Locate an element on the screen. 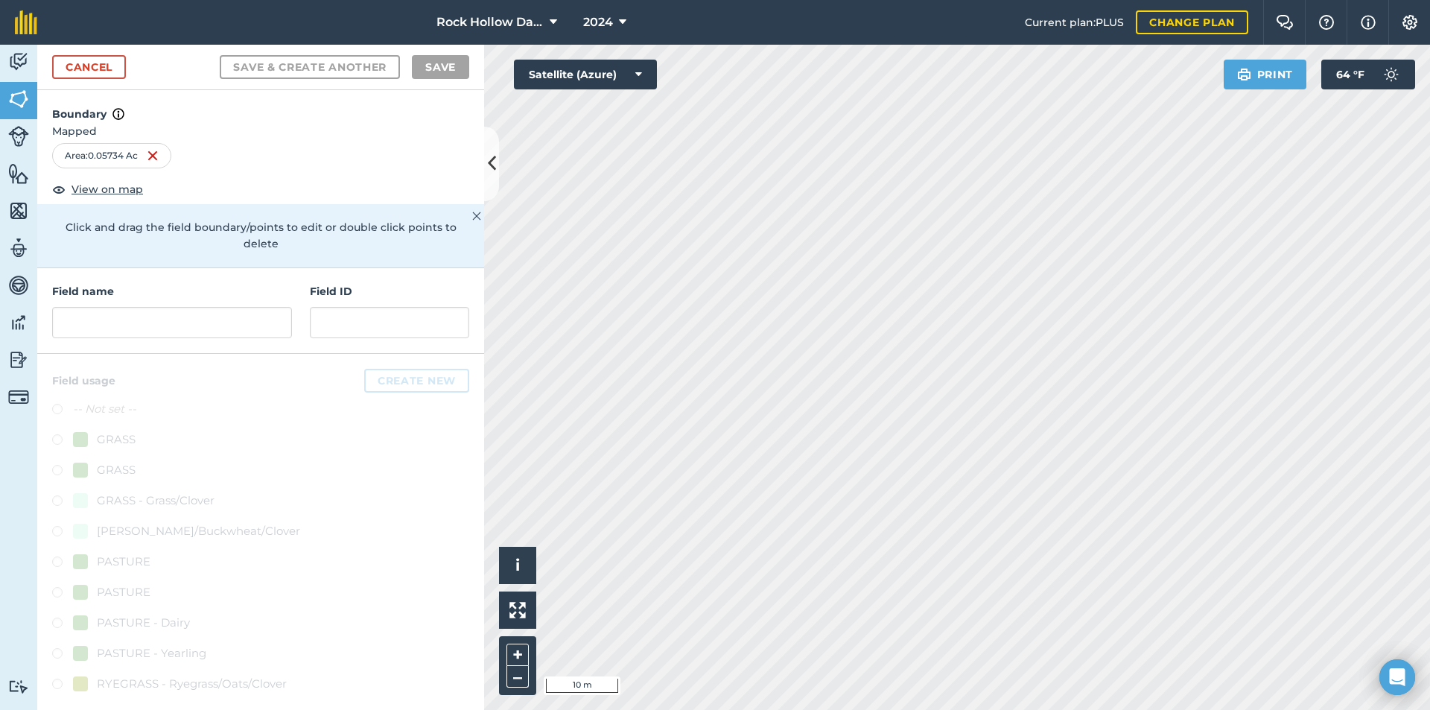 The image size is (1430, 710). button: i is located at coordinates (518, 565).